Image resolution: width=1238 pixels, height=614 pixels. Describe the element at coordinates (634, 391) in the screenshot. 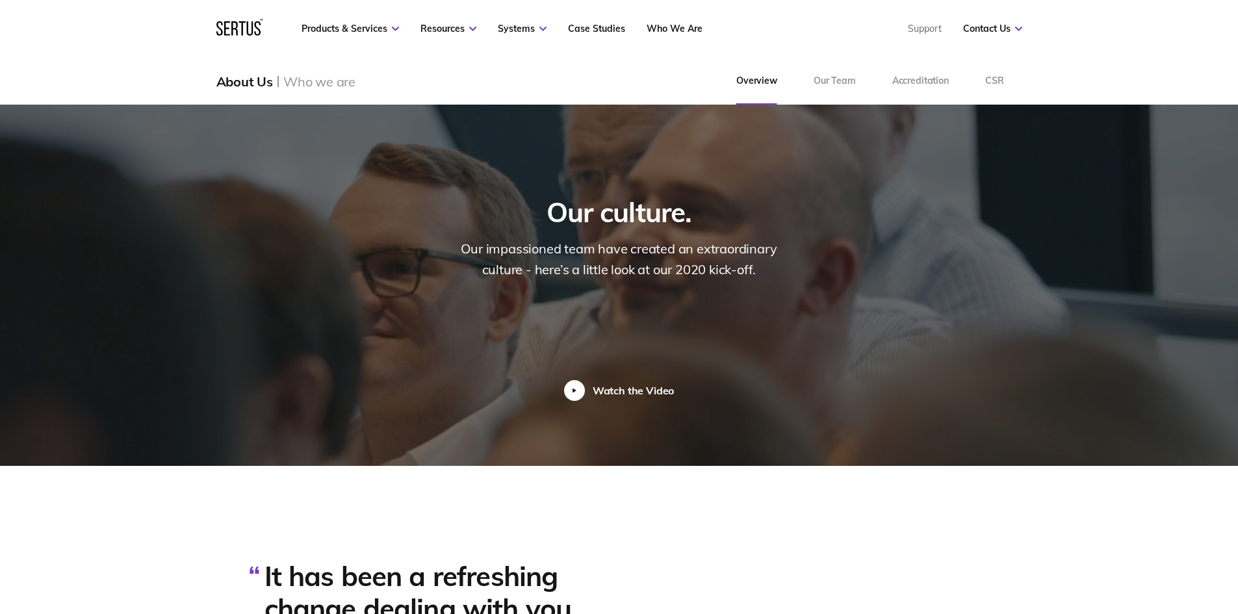

I see `div: Watch the Video` at that location.